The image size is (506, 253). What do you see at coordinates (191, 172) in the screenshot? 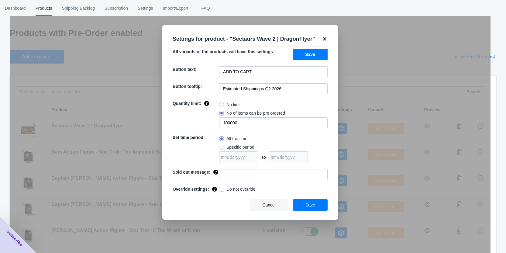
I see `span: Sold out message:` at bounding box center [191, 172].